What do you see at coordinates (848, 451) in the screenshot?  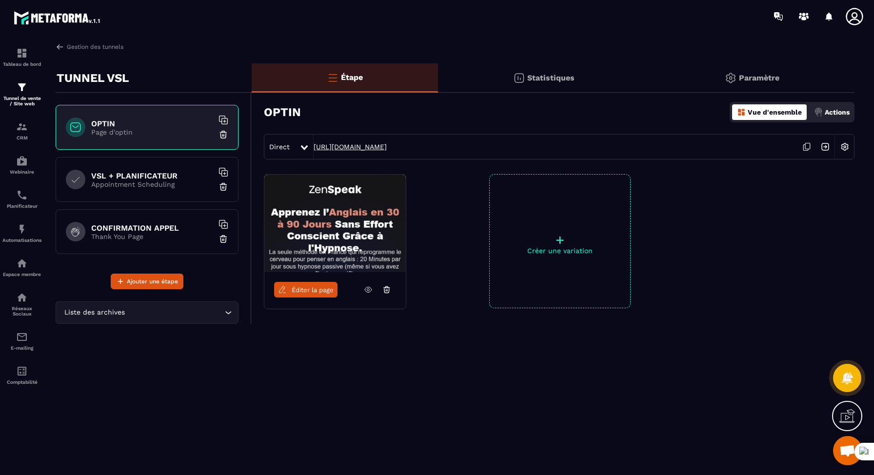 I see `a: Mở cuộc trò chuyện` at bounding box center [848, 451].